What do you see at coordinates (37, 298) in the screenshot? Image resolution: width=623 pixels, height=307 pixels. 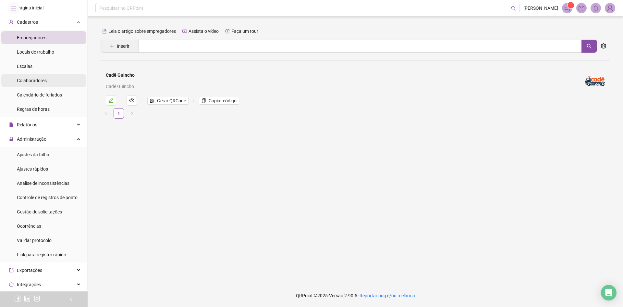 I see `span: instagram` at bounding box center [37, 298].